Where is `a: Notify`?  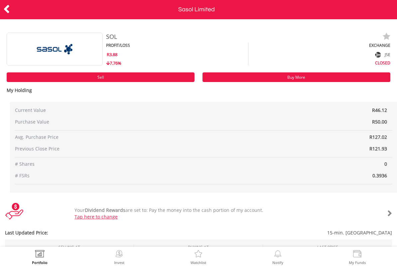
a: Notify is located at coordinates (278, 258).